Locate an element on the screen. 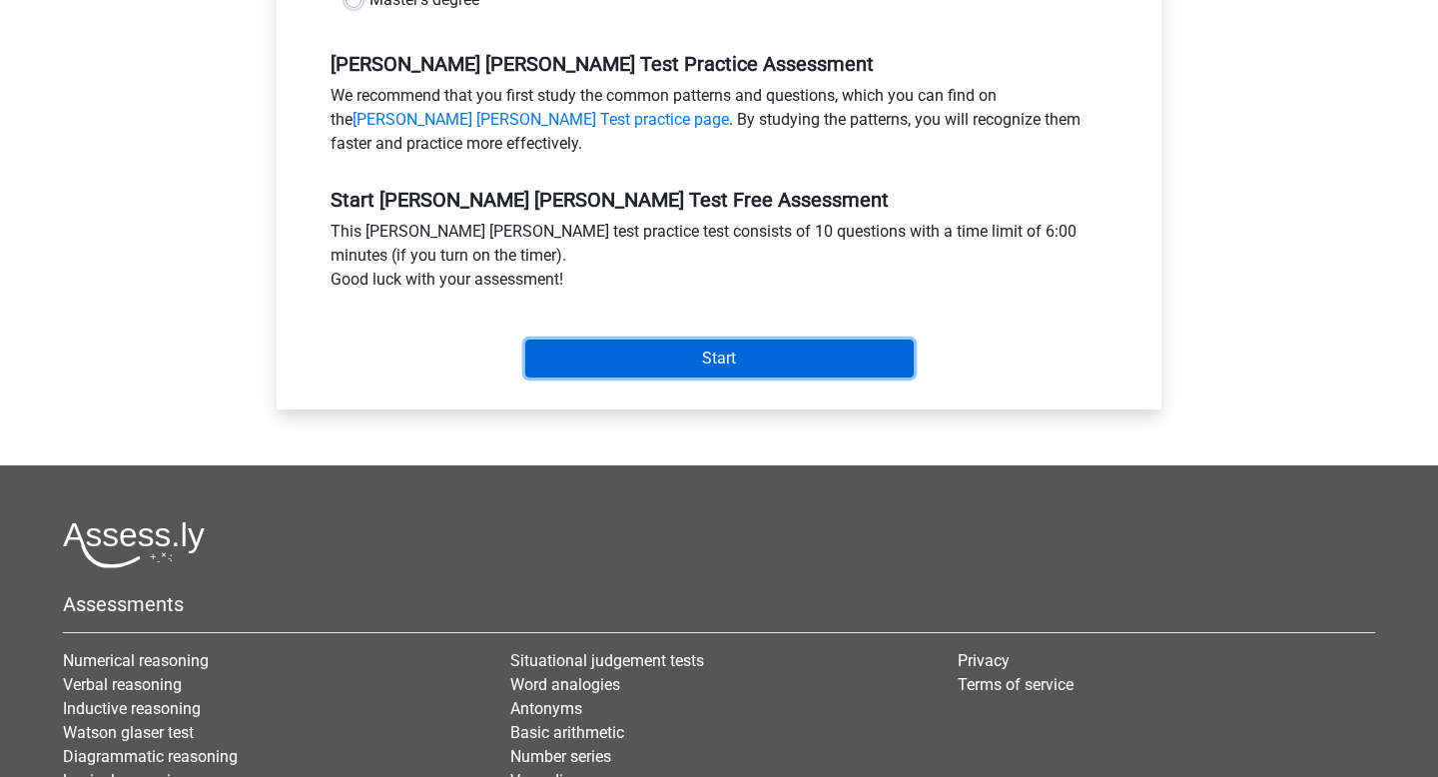  a: Inductive reasoning is located at coordinates (132, 708).